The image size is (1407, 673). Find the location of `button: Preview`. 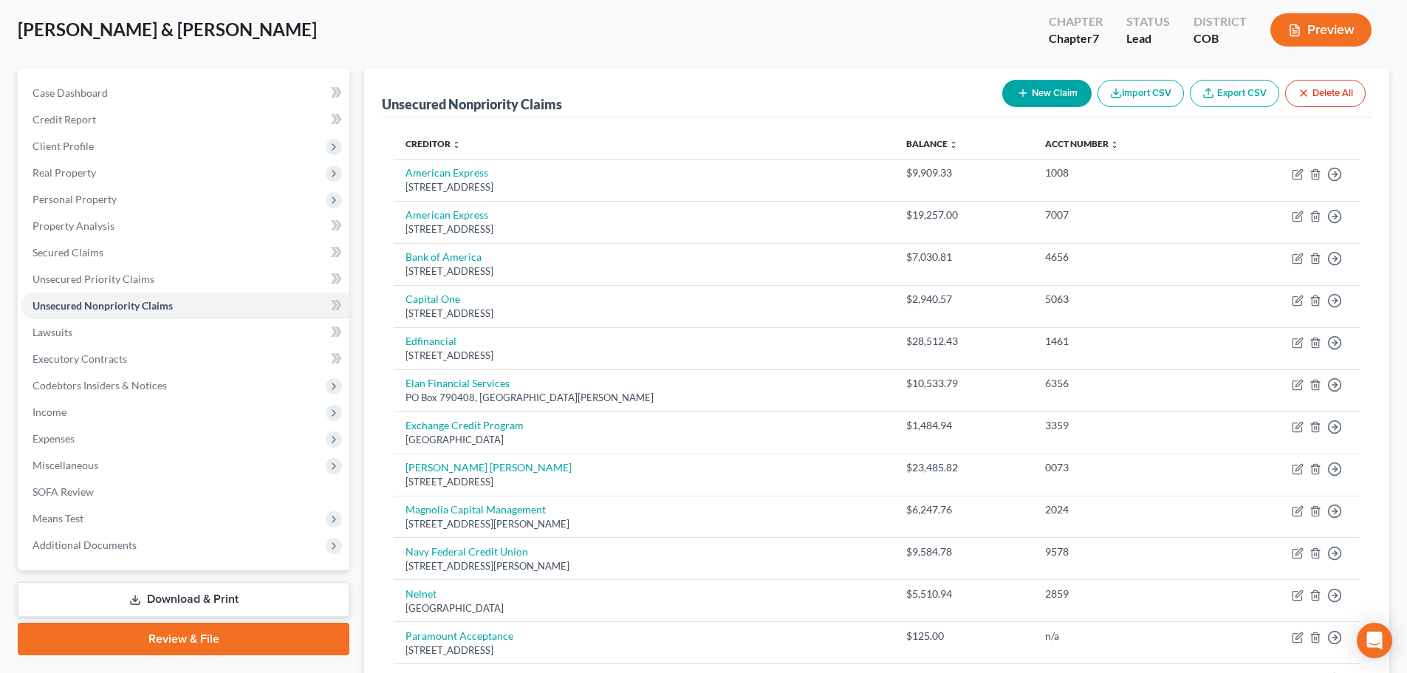

button: Preview is located at coordinates (1321, 30).